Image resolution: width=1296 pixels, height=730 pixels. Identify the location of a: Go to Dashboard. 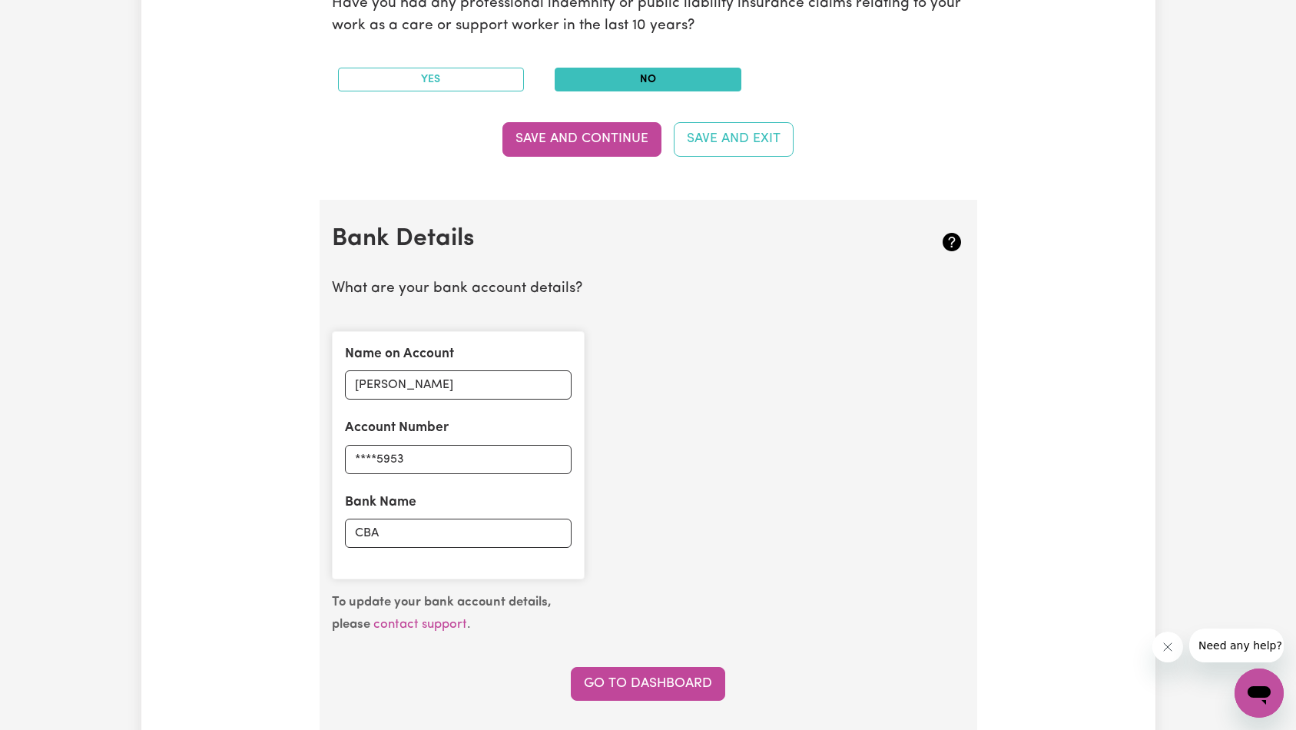
(648, 684).